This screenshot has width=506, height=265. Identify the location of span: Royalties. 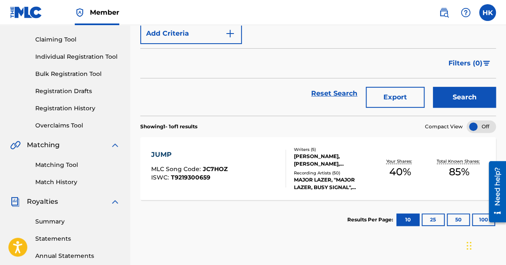
(42, 202).